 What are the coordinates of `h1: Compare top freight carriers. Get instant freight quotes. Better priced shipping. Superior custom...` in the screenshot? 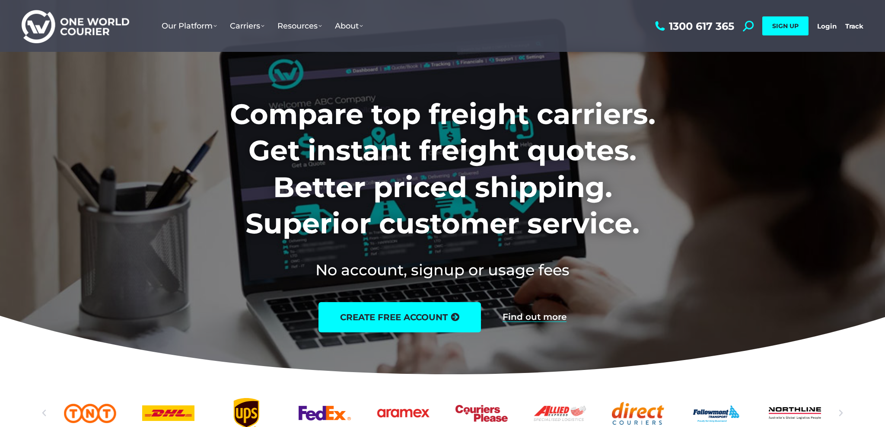 It's located at (442, 169).